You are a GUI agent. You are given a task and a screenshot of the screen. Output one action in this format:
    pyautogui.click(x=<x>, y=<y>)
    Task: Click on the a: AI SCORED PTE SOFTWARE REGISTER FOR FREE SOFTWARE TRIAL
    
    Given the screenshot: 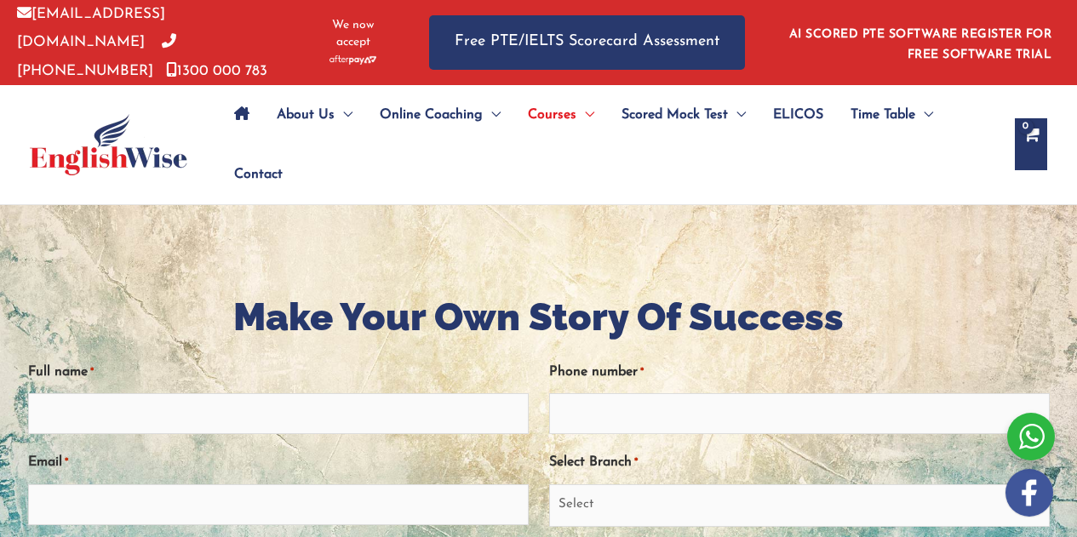 What is the action you would take?
    pyautogui.click(x=920, y=44)
    